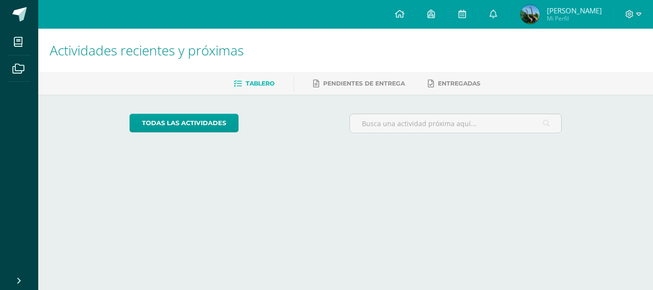  What do you see at coordinates (454, 84) in the screenshot?
I see `a: Entregadas` at bounding box center [454, 84].